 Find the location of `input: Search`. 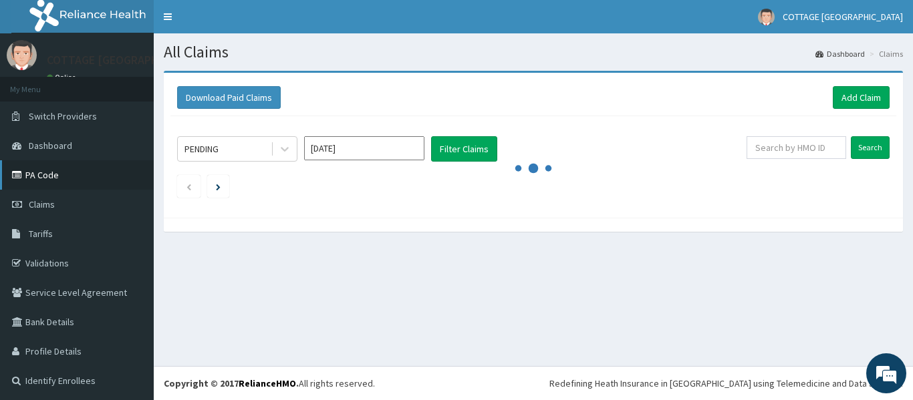

input: Search is located at coordinates (870, 148).